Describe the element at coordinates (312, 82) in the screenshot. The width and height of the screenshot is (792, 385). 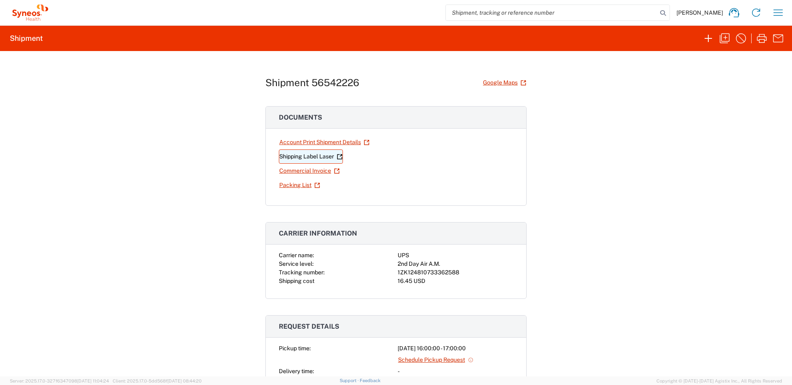
I see `h1: Shipment 56542226` at that location.